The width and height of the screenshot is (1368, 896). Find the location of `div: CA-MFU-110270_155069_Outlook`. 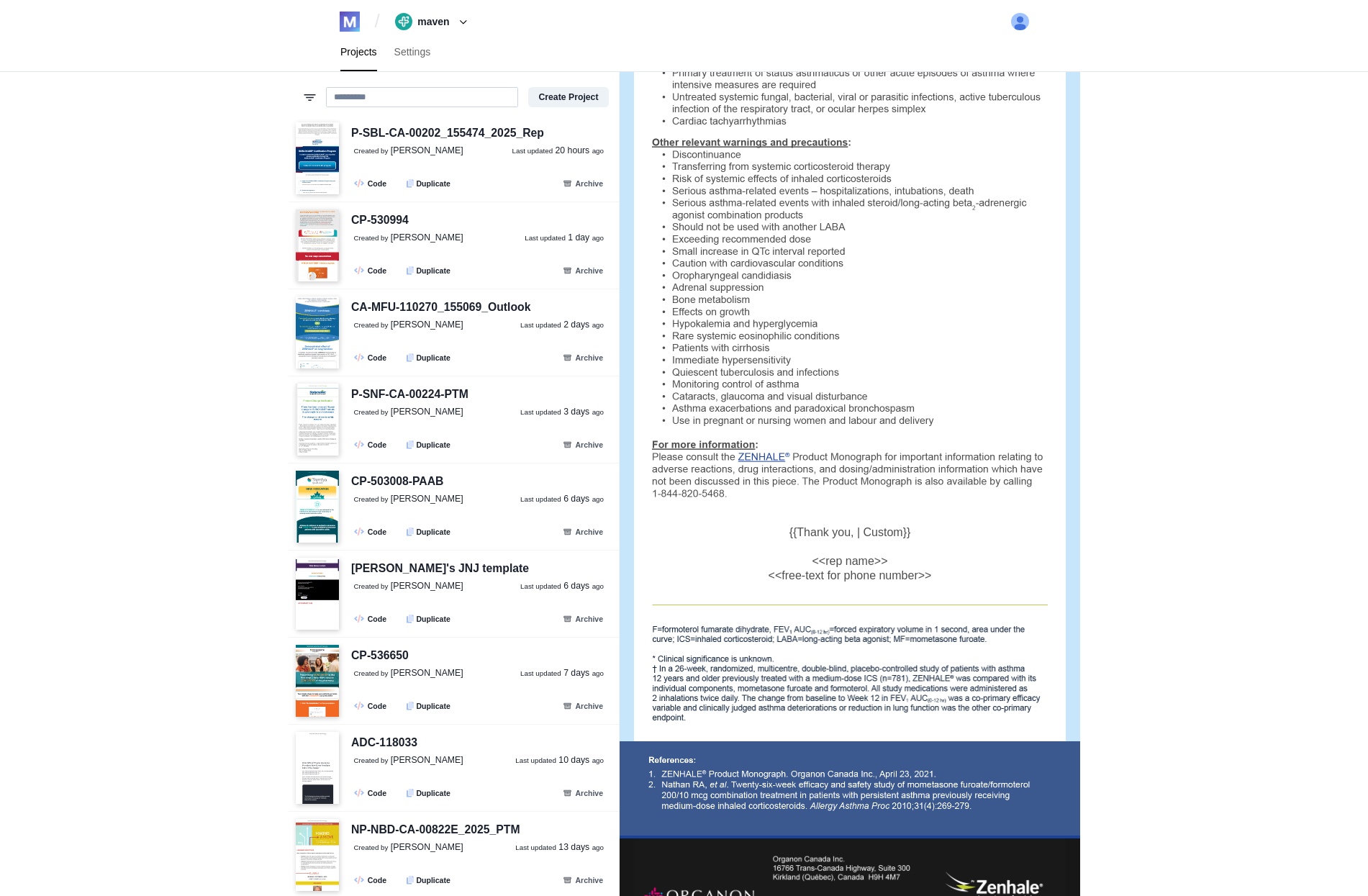

div: CA-MFU-110270_155069_Outlook is located at coordinates (441, 308).